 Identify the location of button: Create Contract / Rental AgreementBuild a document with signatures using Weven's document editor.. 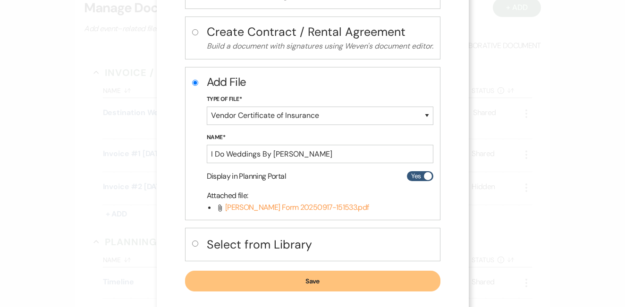
(320, 38).